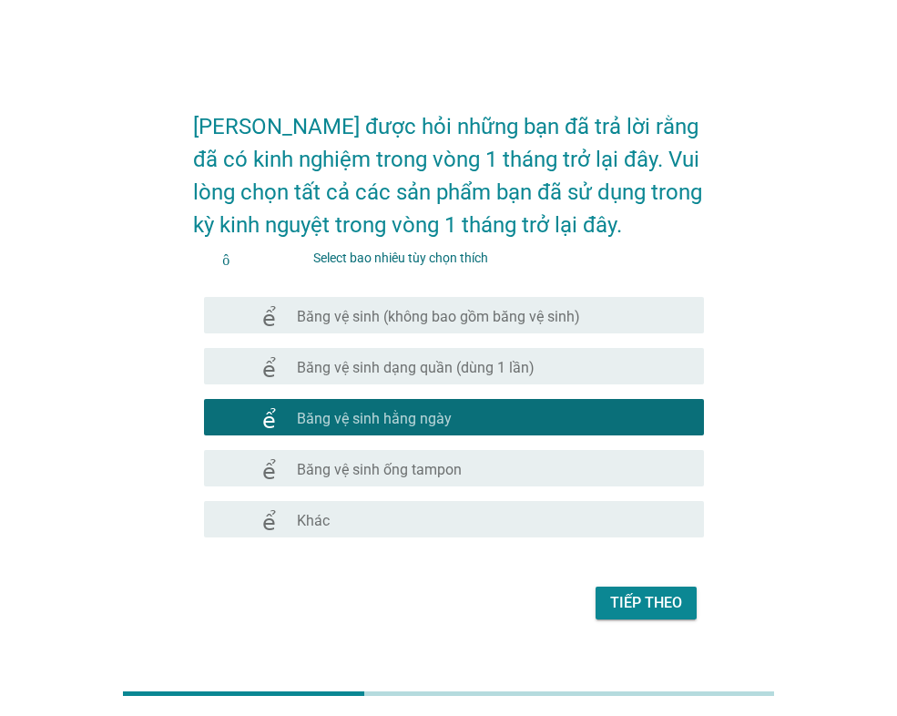 The width and height of the screenshot is (897, 716). I want to click on button: Tiếp theo, so click(645, 603).